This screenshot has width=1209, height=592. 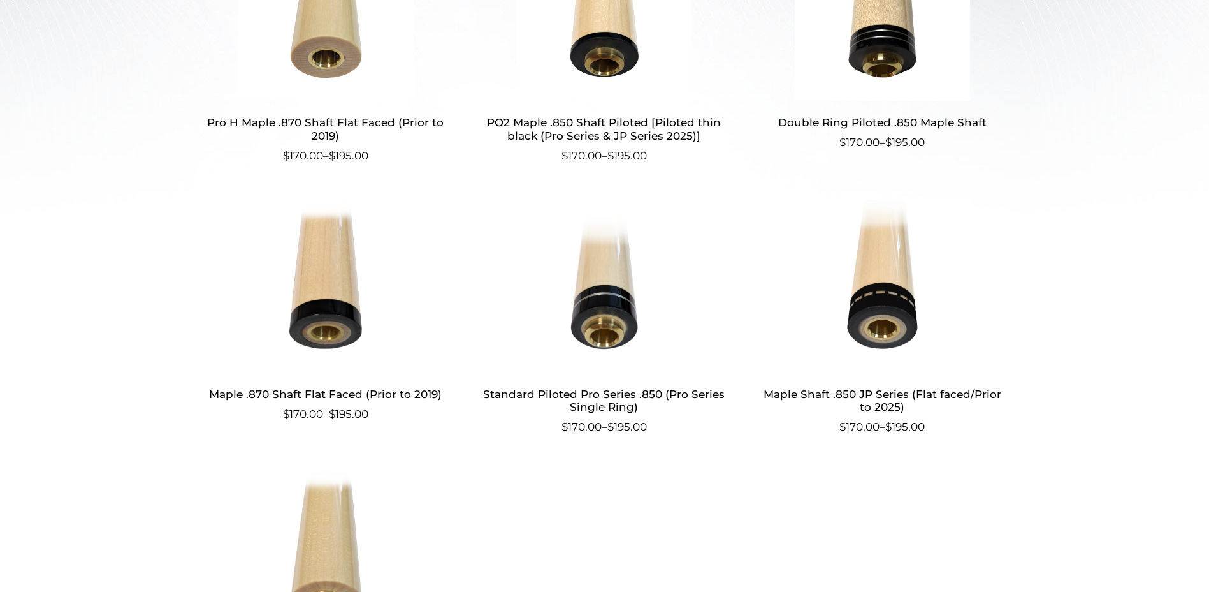 I want to click on a: Standard Piloted Pro Series .850 (Pro Series Single Ring) $170.00–$195.00, so click(x=604, y=317).